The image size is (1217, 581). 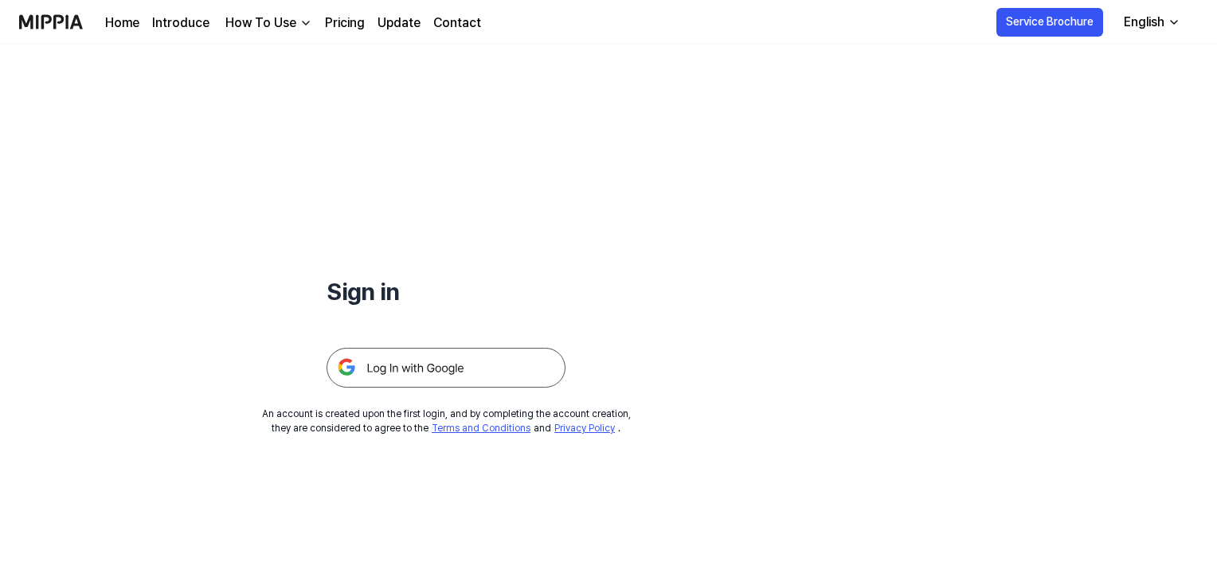 What do you see at coordinates (260, 23) in the screenshot?
I see `div: How To Use` at bounding box center [260, 23].